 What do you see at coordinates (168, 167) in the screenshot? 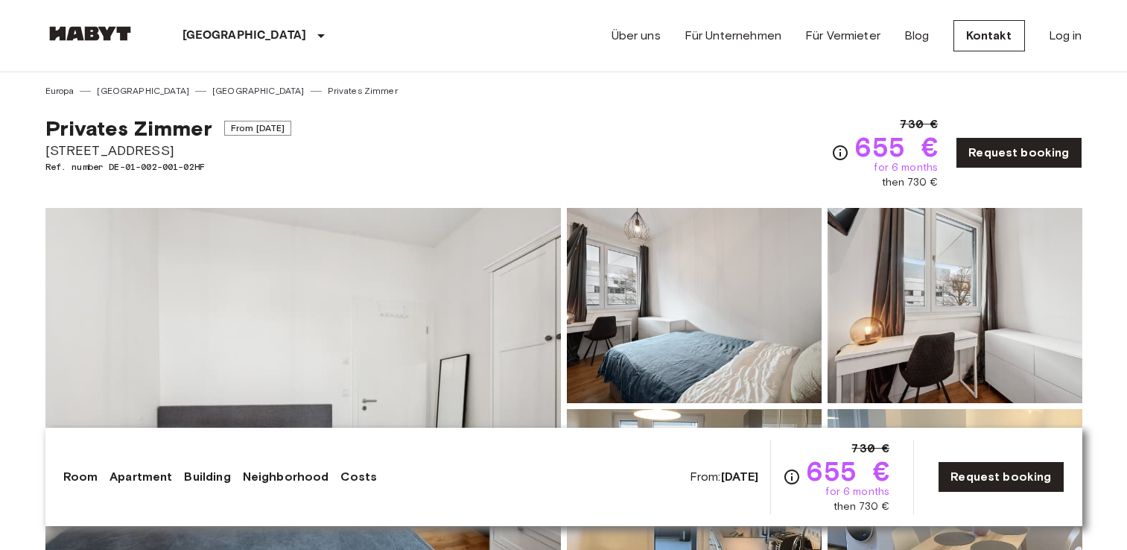
I see `span: Ref. number DE-01-002-001-02HF` at bounding box center [168, 167].